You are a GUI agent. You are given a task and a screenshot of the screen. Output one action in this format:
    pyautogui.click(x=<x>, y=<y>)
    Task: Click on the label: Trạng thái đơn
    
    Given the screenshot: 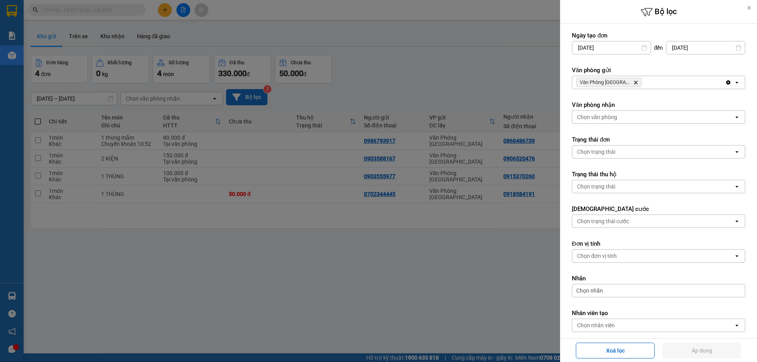 What is the action you would take?
    pyautogui.click(x=659, y=139)
    